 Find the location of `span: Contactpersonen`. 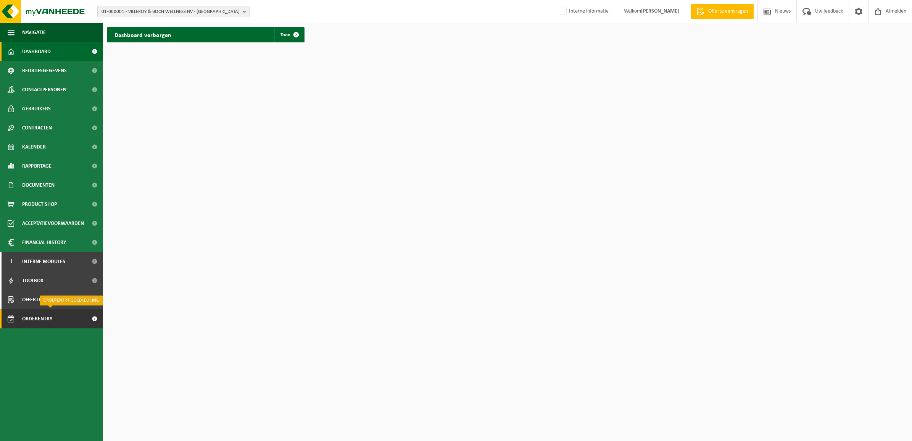

span: Contactpersonen is located at coordinates (44, 90).